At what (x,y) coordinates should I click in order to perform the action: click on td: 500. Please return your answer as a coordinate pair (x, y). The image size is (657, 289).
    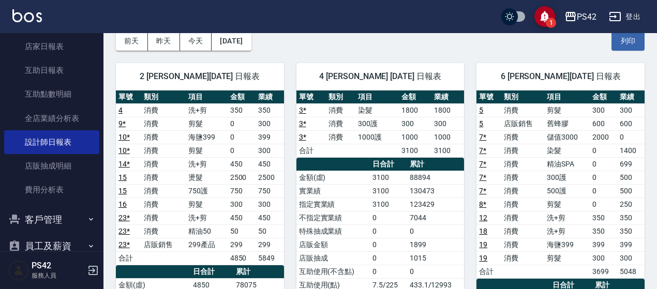
    Looking at the image, I should click on (631, 177).